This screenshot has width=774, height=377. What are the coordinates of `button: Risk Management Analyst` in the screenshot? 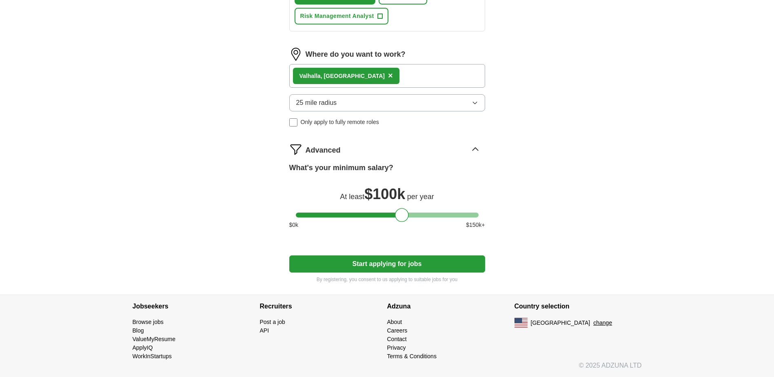 It's located at (342, 16).